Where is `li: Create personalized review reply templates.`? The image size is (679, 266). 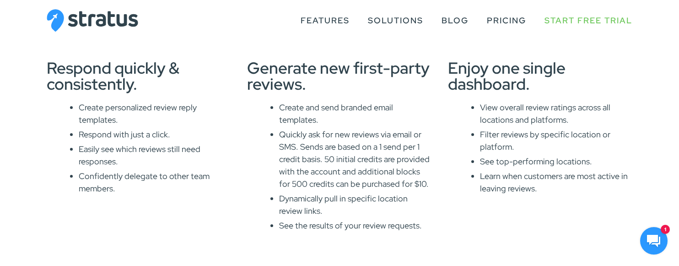
li: Create personalized review reply templates. is located at coordinates (155, 114).